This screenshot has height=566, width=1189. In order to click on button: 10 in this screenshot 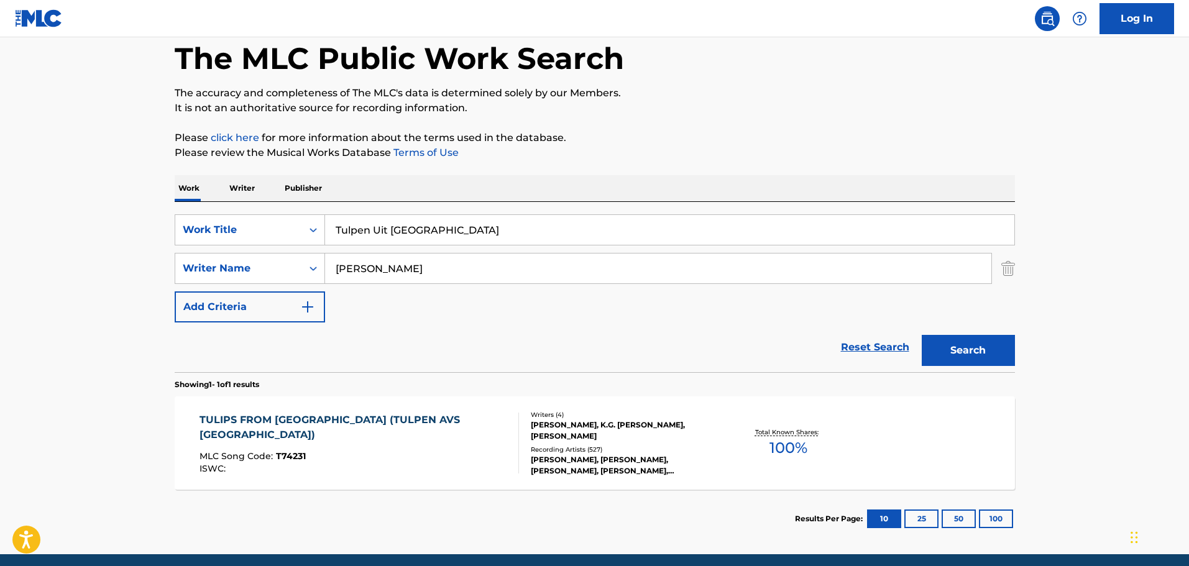, I will do `click(883, 519)`.